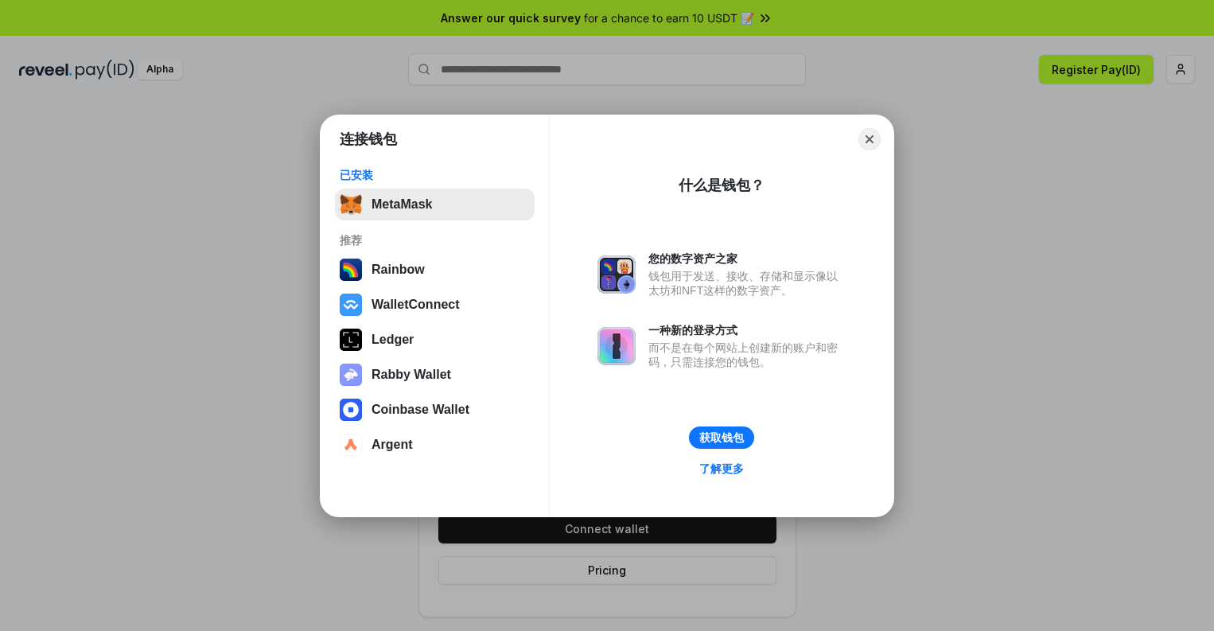 This screenshot has height=631, width=1214. Describe the element at coordinates (434, 375) in the screenshot. I see `button: Rabby Wallet` at that location.